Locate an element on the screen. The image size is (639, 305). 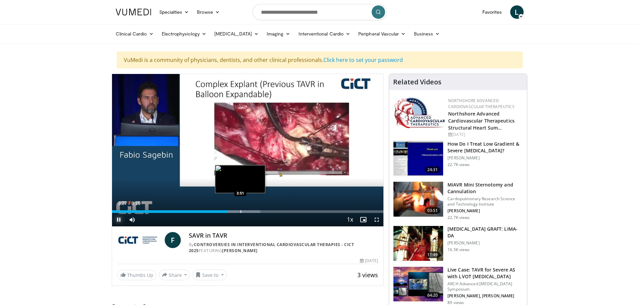
button: Save to is located at coordinates (210, 275).